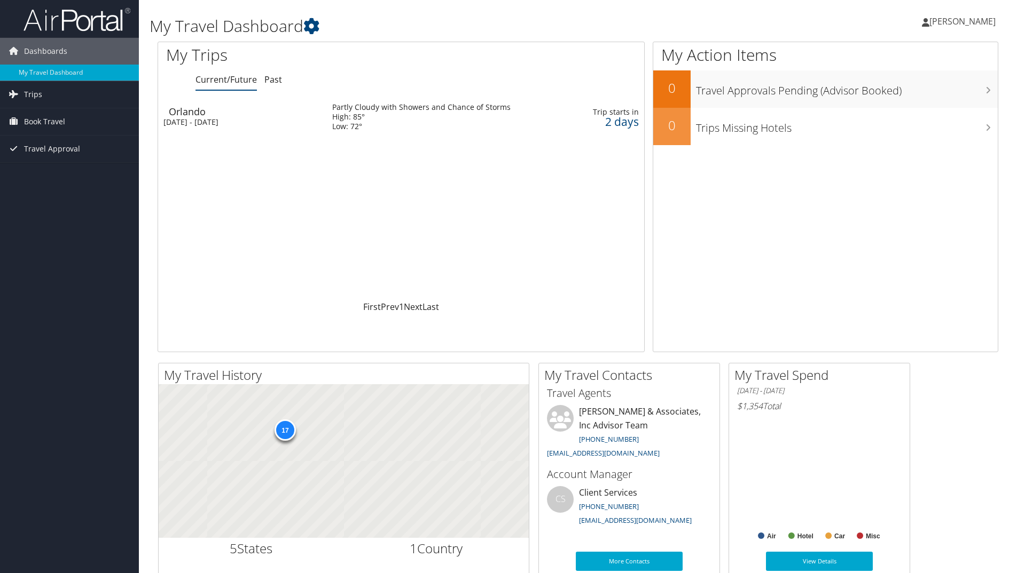 The image size is (1017, 573). Describe the element at coordinates (771, 537) in the screenshot. I see `text: Air` at that location.